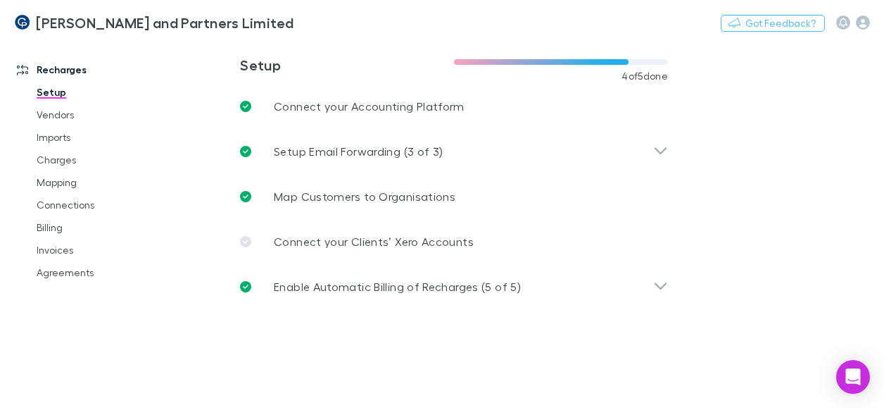  What do you see at coordinates (100, 115) in the screenshot?
I see `a: Vendors` at bounding box center [100, 115].